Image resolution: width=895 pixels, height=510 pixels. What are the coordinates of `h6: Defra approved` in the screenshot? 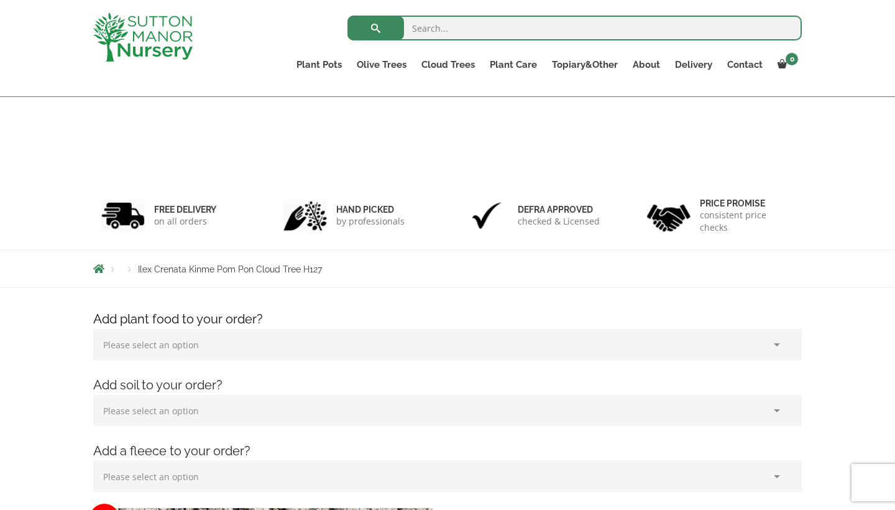 It's located at (559, 209).